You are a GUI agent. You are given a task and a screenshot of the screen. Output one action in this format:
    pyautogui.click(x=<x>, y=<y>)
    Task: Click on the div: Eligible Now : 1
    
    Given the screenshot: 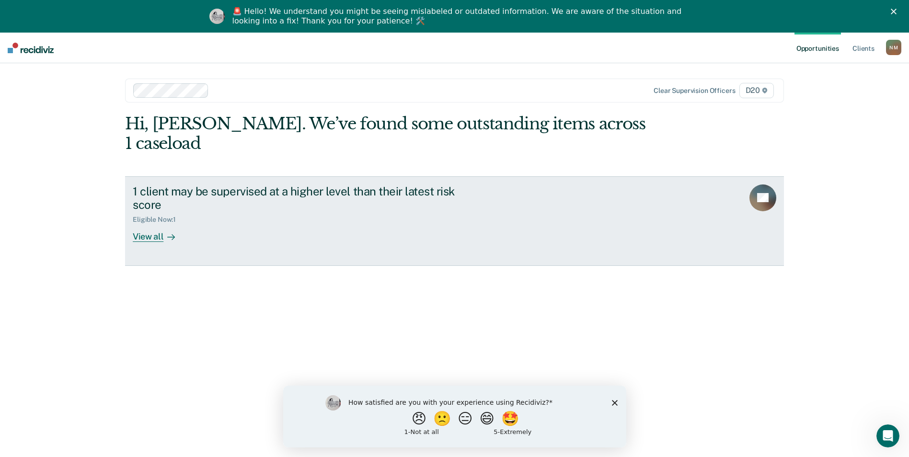 What is the action you would take?
    pyautogui.click(x=158, y=219)
    